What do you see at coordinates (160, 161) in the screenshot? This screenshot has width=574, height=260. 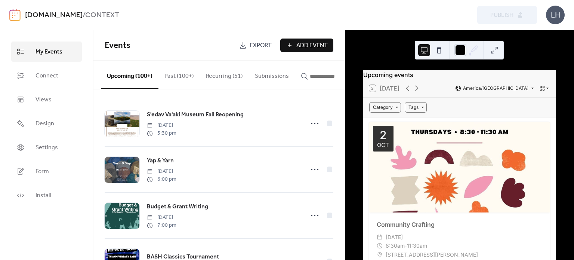 I see `a: Yap & Yarn` at bounding box center [160, 161].